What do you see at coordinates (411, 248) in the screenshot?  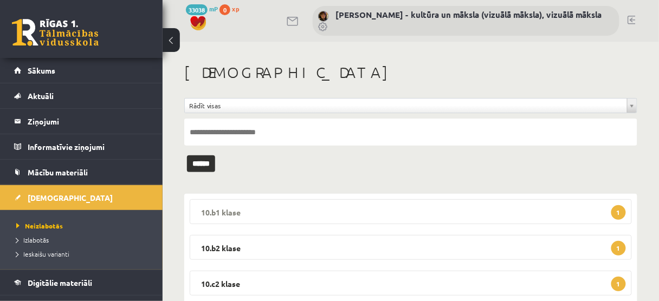 I see `legend: 10.b2 klase` at bounding box center [411, 248].